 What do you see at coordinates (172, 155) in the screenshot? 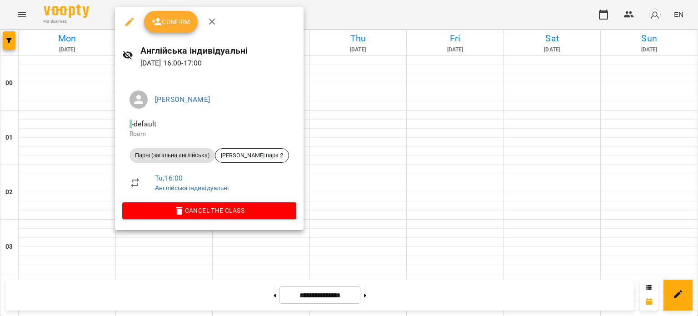
I see `span: Парні (загальна англійська)` at bounding box center [172, 155].